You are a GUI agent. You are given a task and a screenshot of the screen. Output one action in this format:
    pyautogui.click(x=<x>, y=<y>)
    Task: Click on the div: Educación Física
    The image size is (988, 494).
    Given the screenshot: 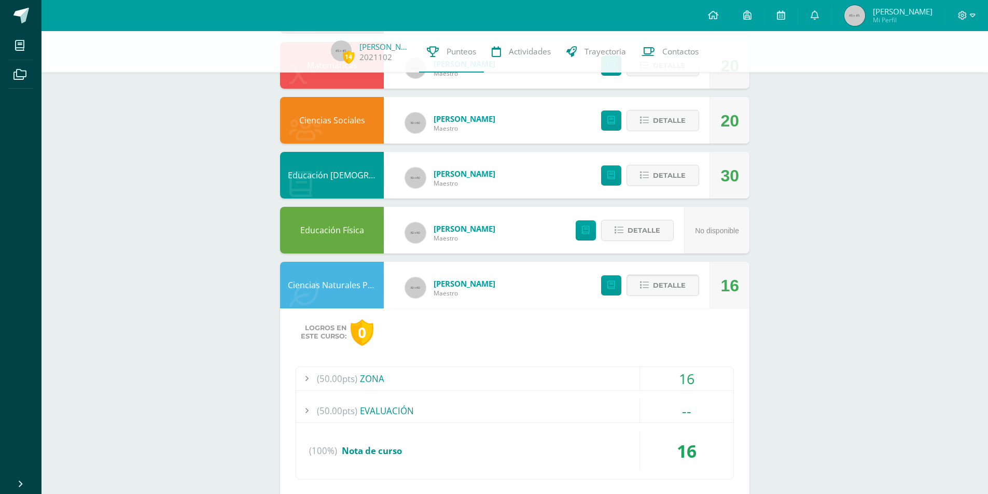 What is the action you would take?
    pyautogui.click(x=332, y=230)
    